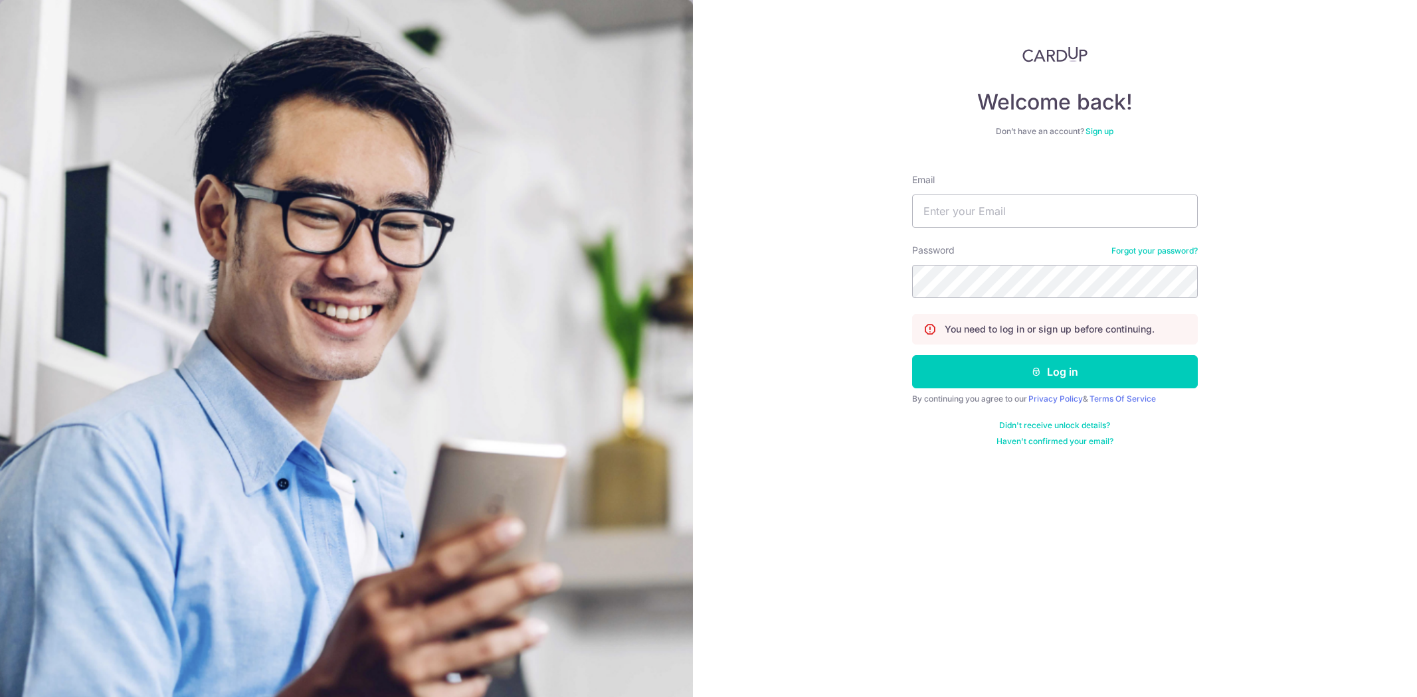  Describe the element at coordinates (1055, 442) in the screenshot. I see `a: Haven't confirmed your email?` at that location.